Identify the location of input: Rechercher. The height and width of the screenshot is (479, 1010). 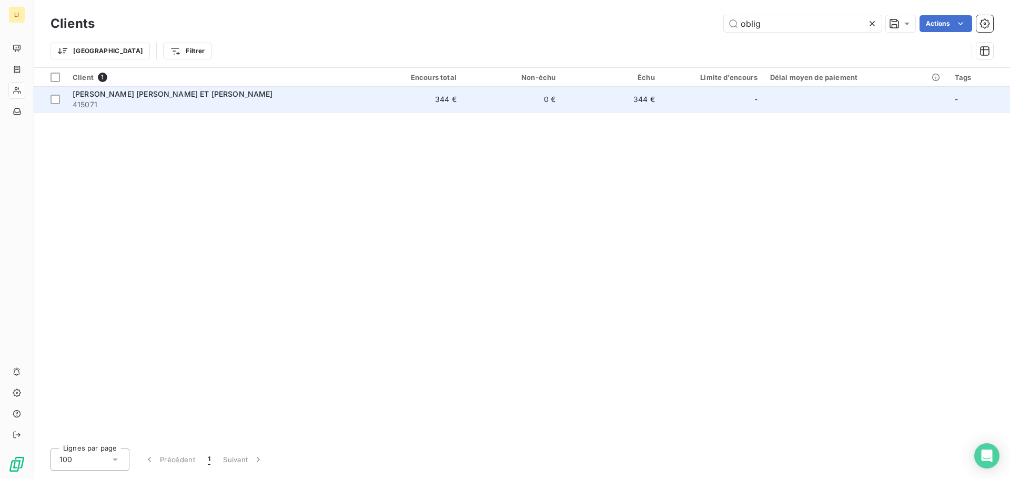
(803, 24).